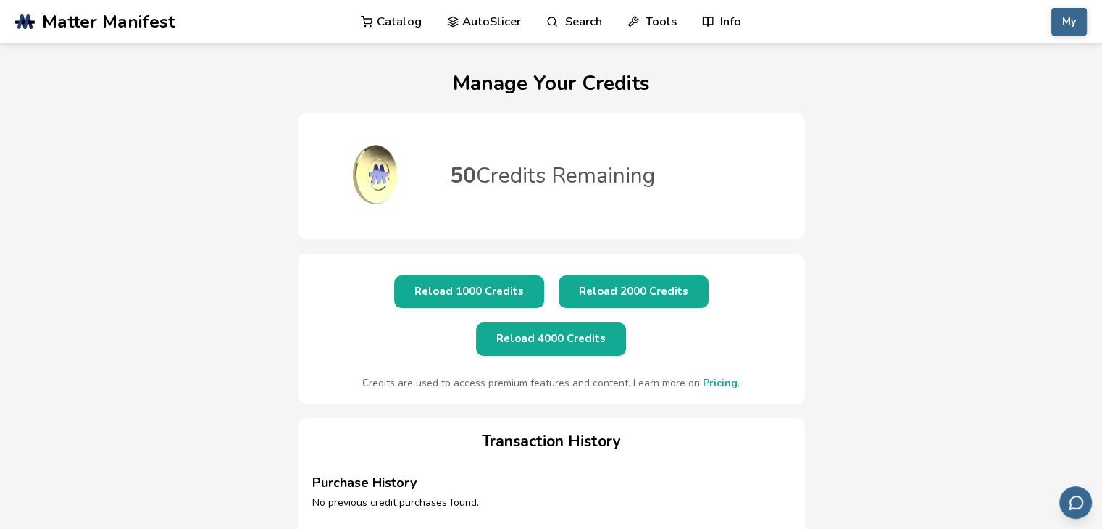 The image size is (1102, 529). What do you see at coordinates (463, 175) in the screenshot?
I see `strong: 50` at bounding box center [463, 175].